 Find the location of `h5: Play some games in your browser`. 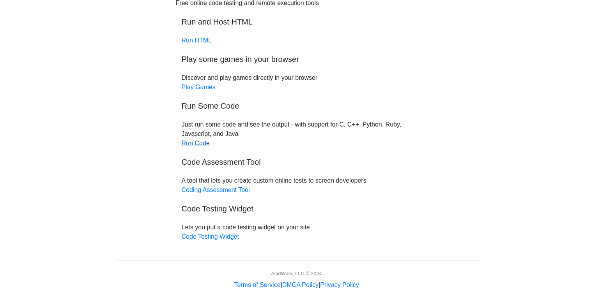

h5: Play some games in your browser is located at coordinates (297, 59).